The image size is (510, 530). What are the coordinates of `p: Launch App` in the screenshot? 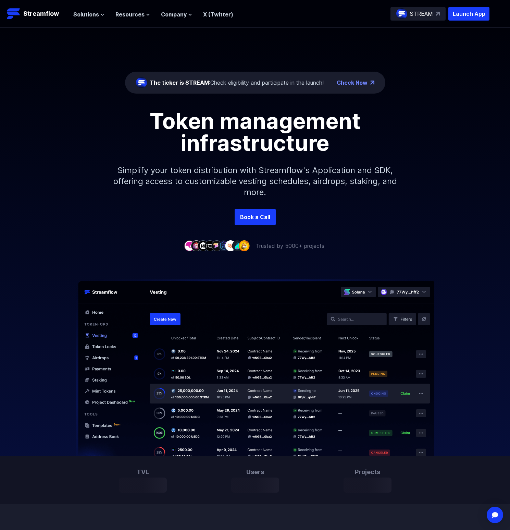 It's located at (469, 14).